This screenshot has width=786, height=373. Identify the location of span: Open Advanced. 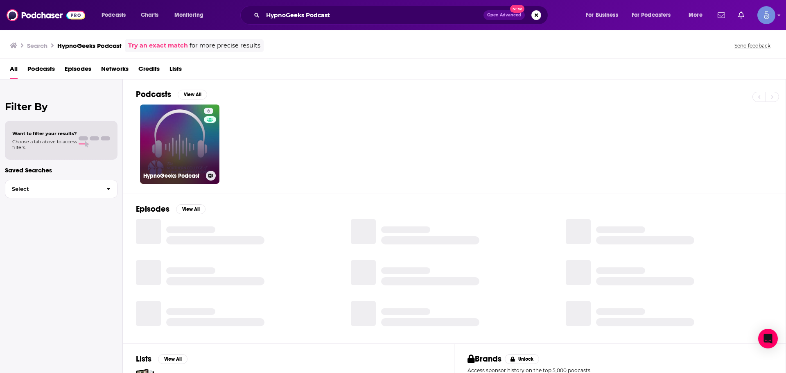
(504, 15).